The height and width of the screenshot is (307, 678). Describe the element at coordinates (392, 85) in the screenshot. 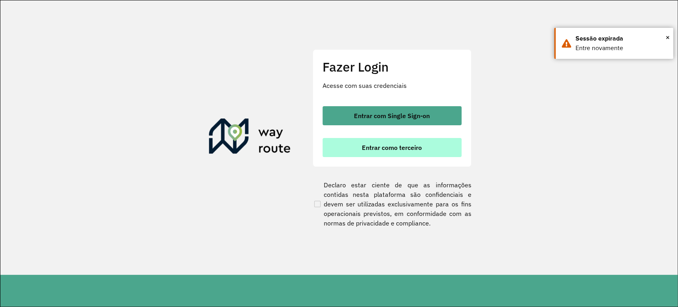

I see `p: Acesse com suas credenciais` at that location.